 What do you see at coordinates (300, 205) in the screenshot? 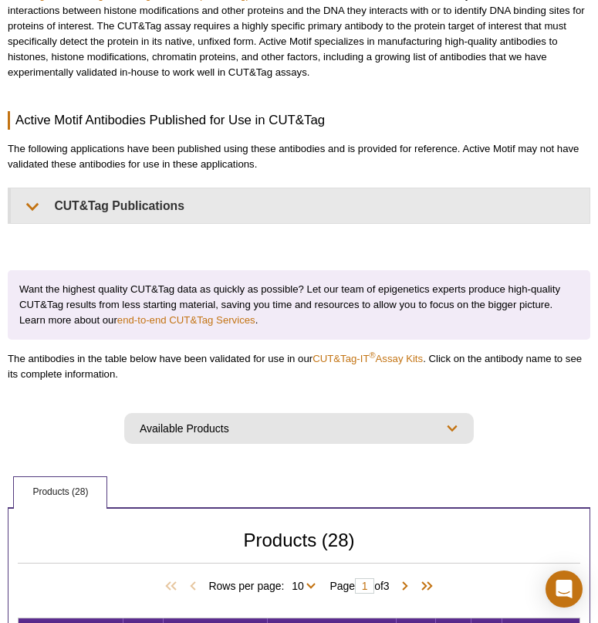
I see `summary: CUT&Tag Publications` at bounding box center [300, 205].